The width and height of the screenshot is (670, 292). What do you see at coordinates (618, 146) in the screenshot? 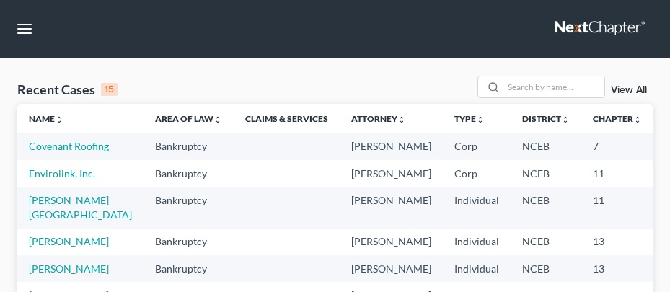
I see `td: 7` at bounding box center [618, 146].